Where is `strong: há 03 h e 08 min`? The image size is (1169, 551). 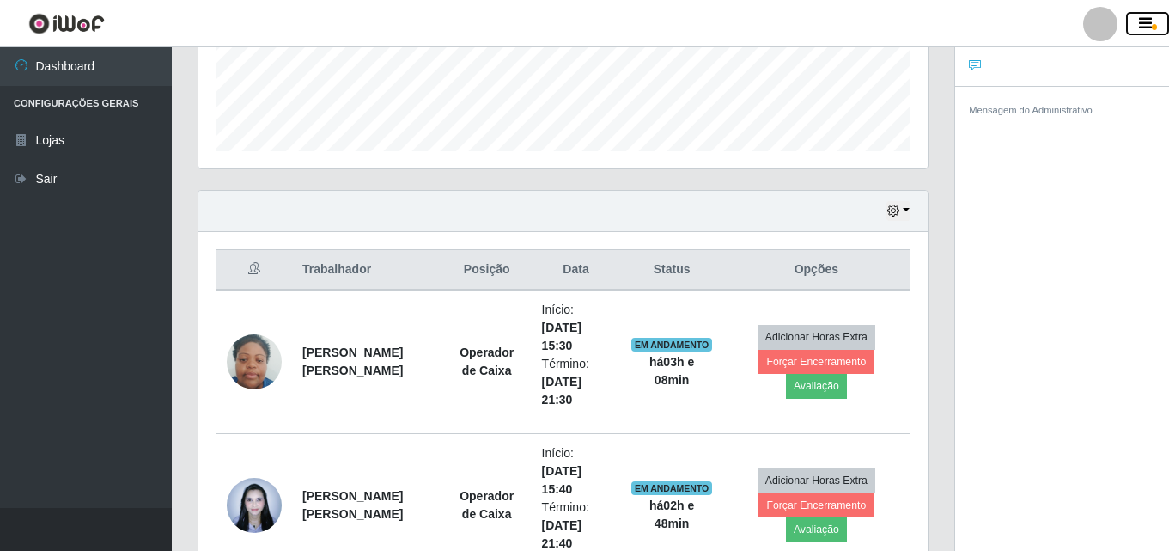 strong: há 03 h e 08 min is located at coordinates (672, 370).